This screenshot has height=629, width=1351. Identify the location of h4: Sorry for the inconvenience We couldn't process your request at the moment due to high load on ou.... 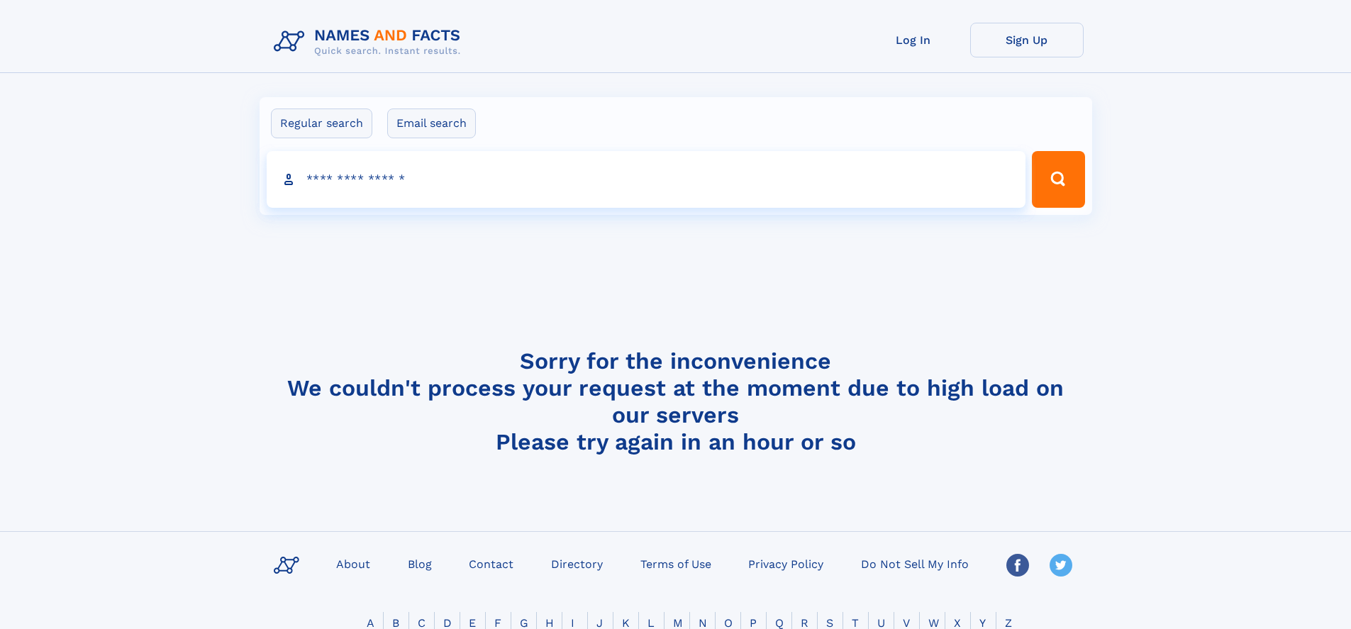
(676, 401).